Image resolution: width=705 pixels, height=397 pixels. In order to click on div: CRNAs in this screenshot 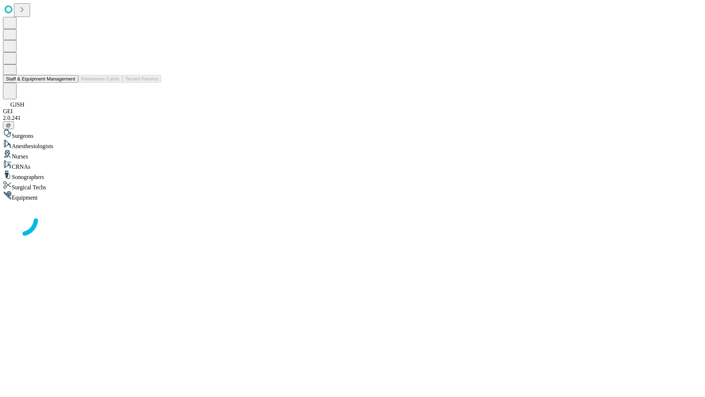, I will do `click(353, 165)`.